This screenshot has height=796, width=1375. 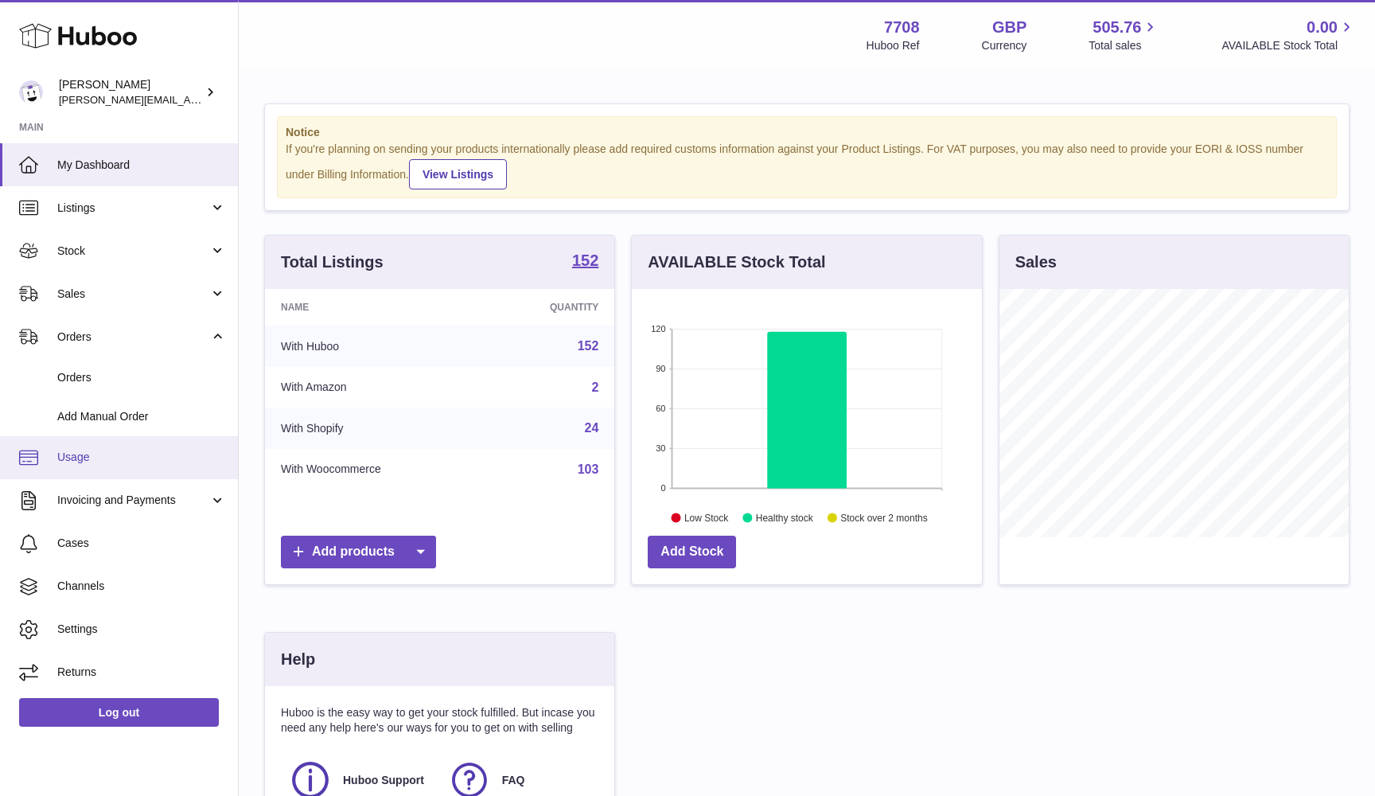 What do you see at coordinates (373, 428) in the screenshot?
I see `td: With Shopify` at bounding box center [373, 428].